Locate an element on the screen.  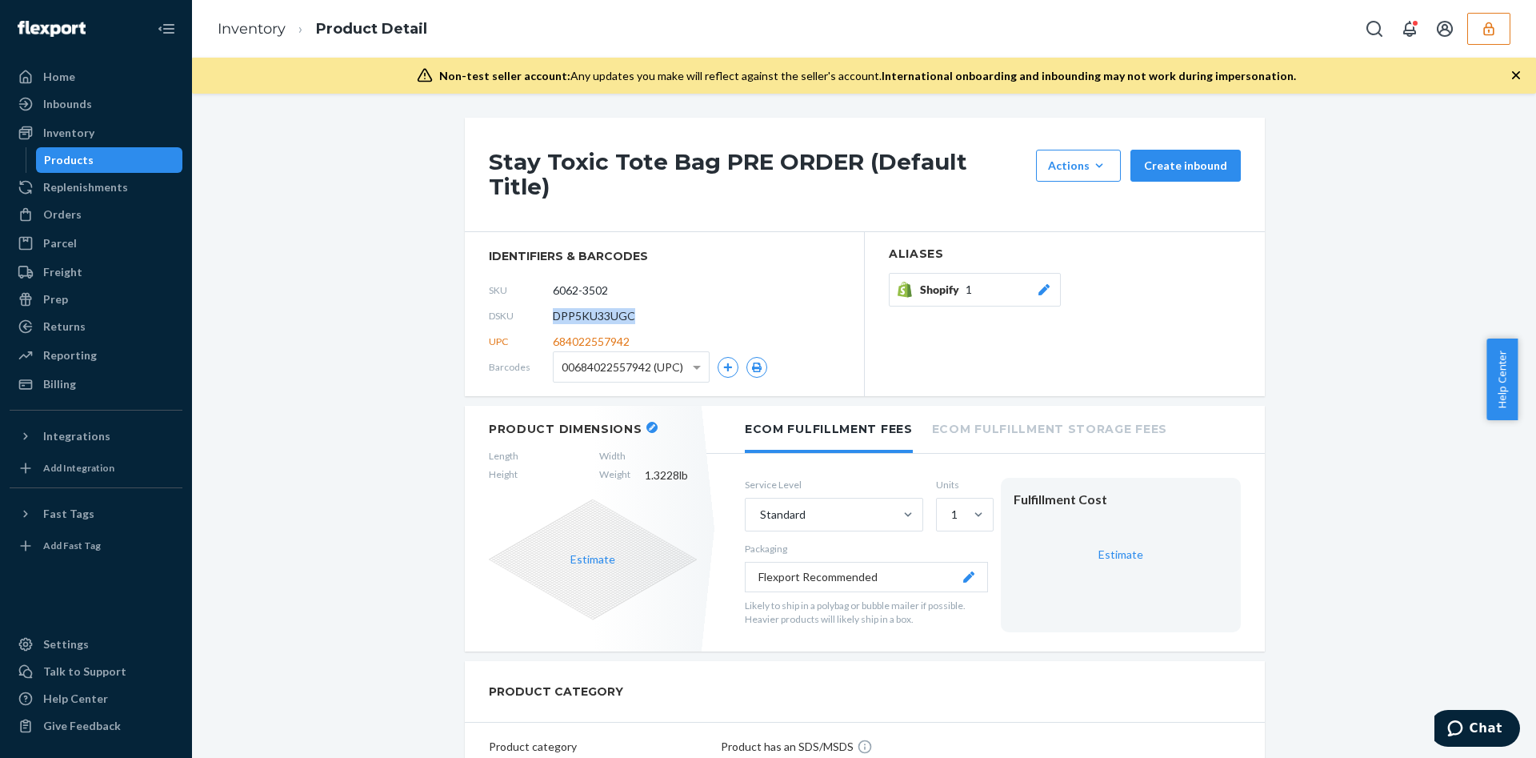
h2: Product Dimensions is located at coordinates (566, 429).